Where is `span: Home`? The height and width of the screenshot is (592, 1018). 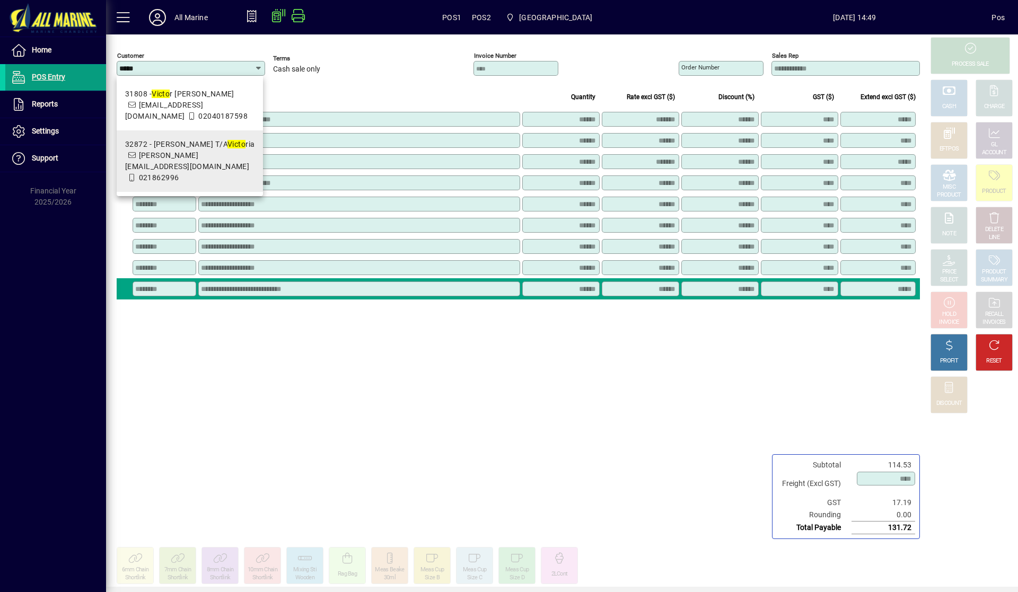 span: Home is located at coordinates (41, 50).